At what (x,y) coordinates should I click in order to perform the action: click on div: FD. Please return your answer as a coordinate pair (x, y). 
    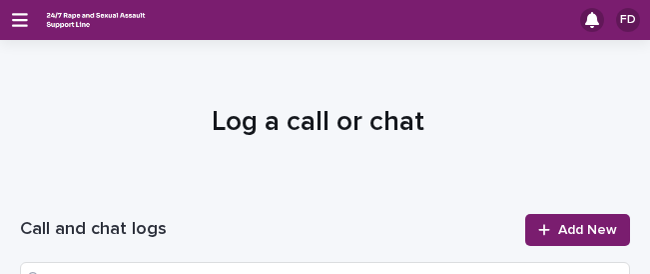
    Looking at the image, I should click on (628, 20).